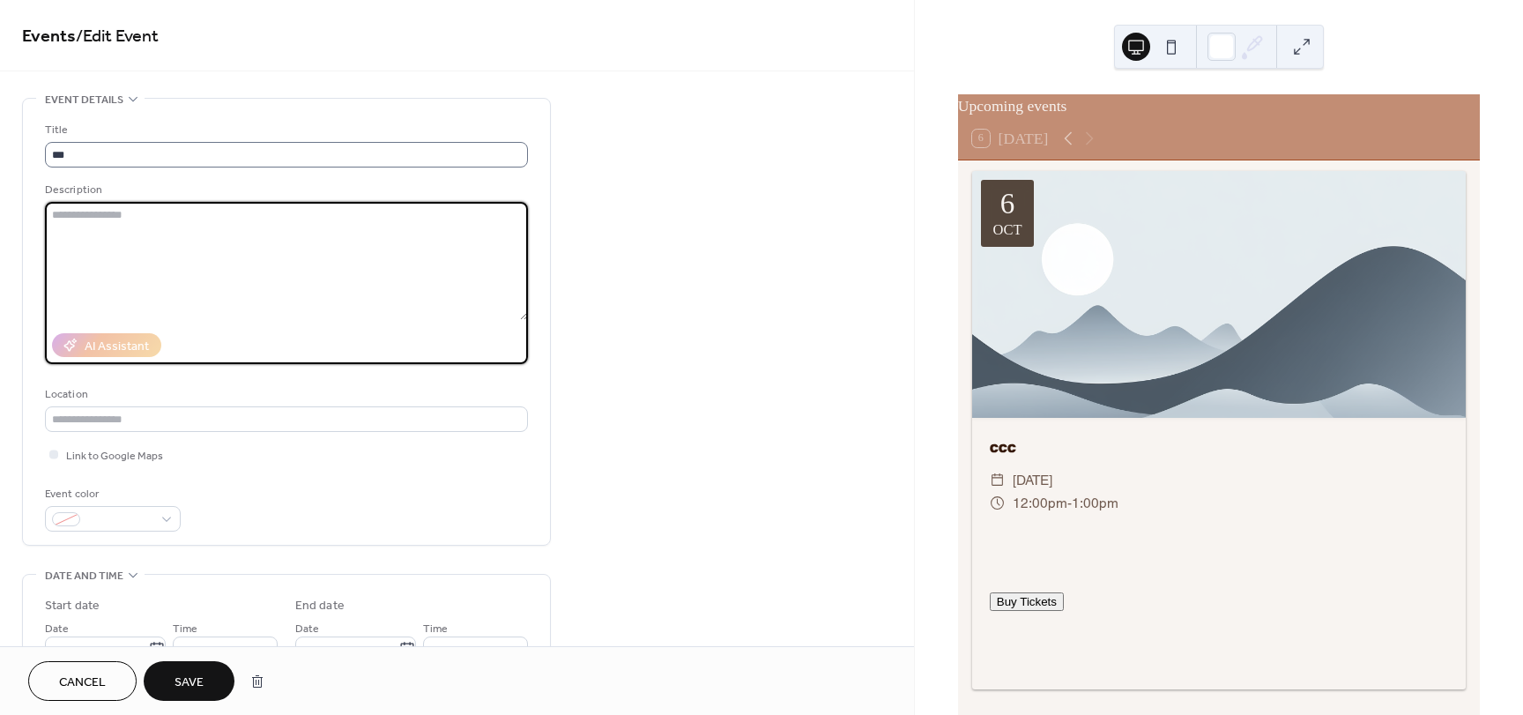 The width and height of the screenshot is (1523, 715). Describe the element at coordinates (72, 605) in the screenshot. I see `div: Start date` at that location.